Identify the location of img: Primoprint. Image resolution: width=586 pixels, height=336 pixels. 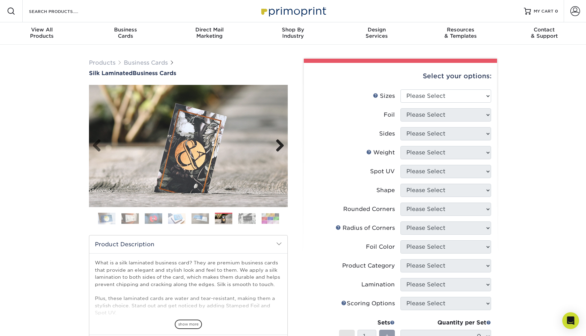
(293, 11).